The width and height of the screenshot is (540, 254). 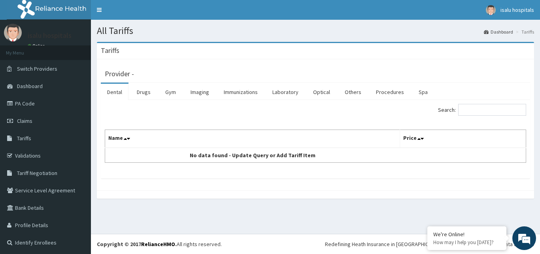 I want to click on span: Switch Providers, so click(x=37, y=69).